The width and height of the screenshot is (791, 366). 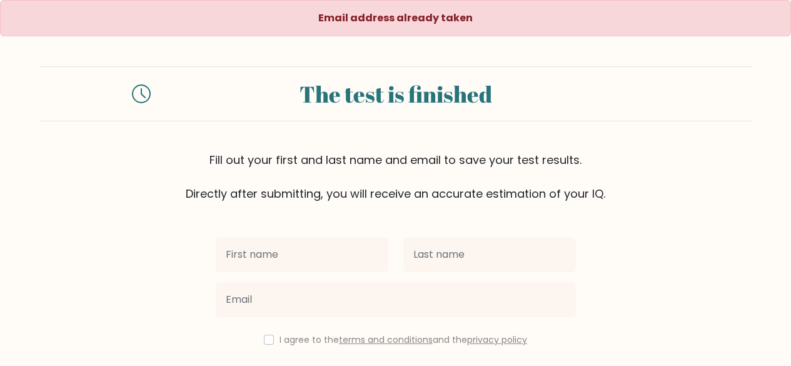 What do you see at coordinates (396, 300) in the screenshot?
I see `input: Email` at bounding box center [396, 300].